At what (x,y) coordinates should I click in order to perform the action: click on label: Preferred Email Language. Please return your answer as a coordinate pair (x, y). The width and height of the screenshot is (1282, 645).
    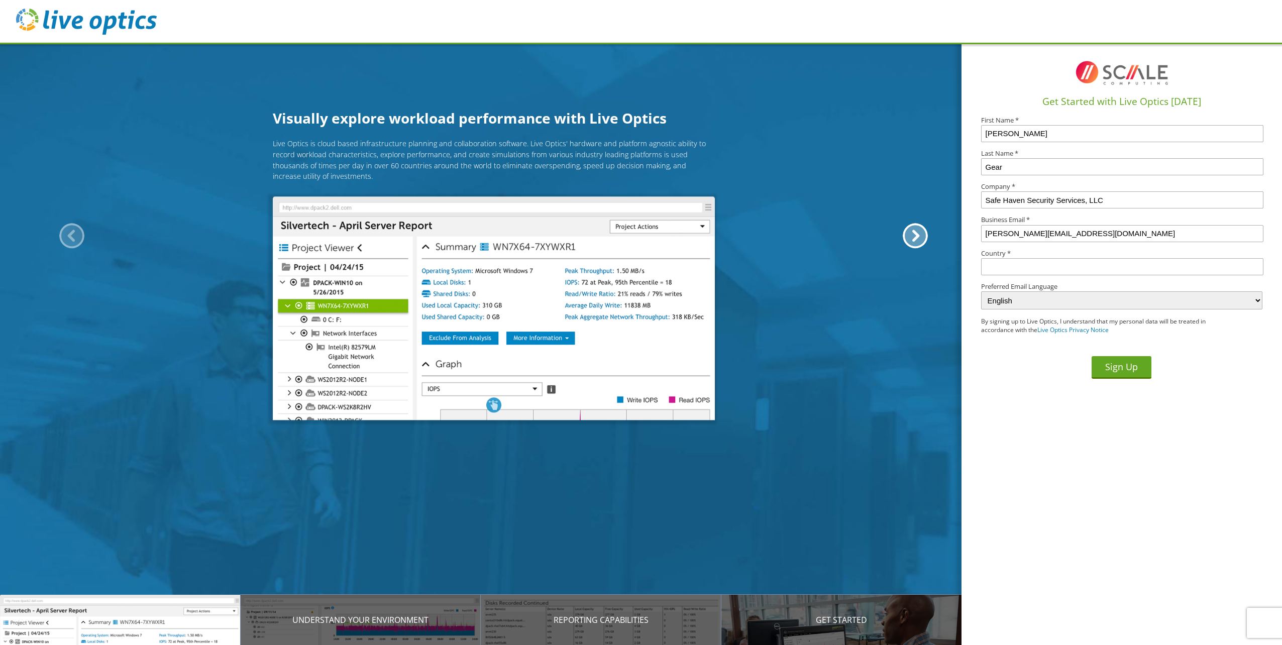
    Looking at the image, I should click on (1122, 286).